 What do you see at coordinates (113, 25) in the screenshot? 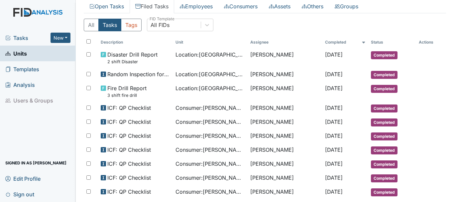
I see `div: Type filter` at bounding box center [113, 25].